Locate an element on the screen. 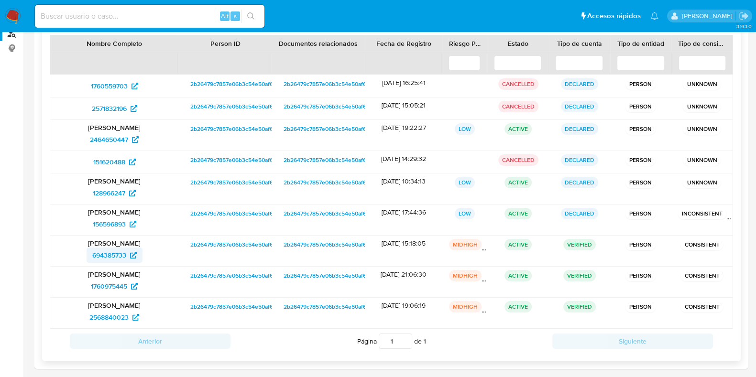  button: search-icon is located at coordinates (251, 16).